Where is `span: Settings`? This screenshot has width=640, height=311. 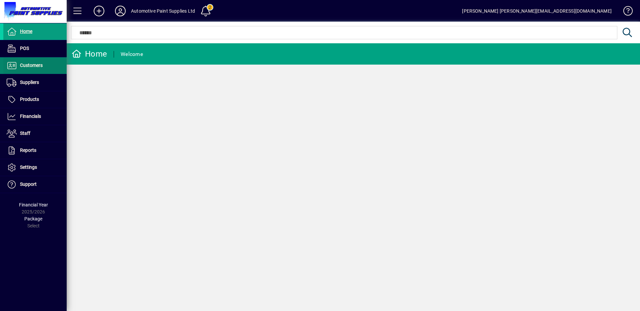 span: Settings is located at coordinates (28, 167).